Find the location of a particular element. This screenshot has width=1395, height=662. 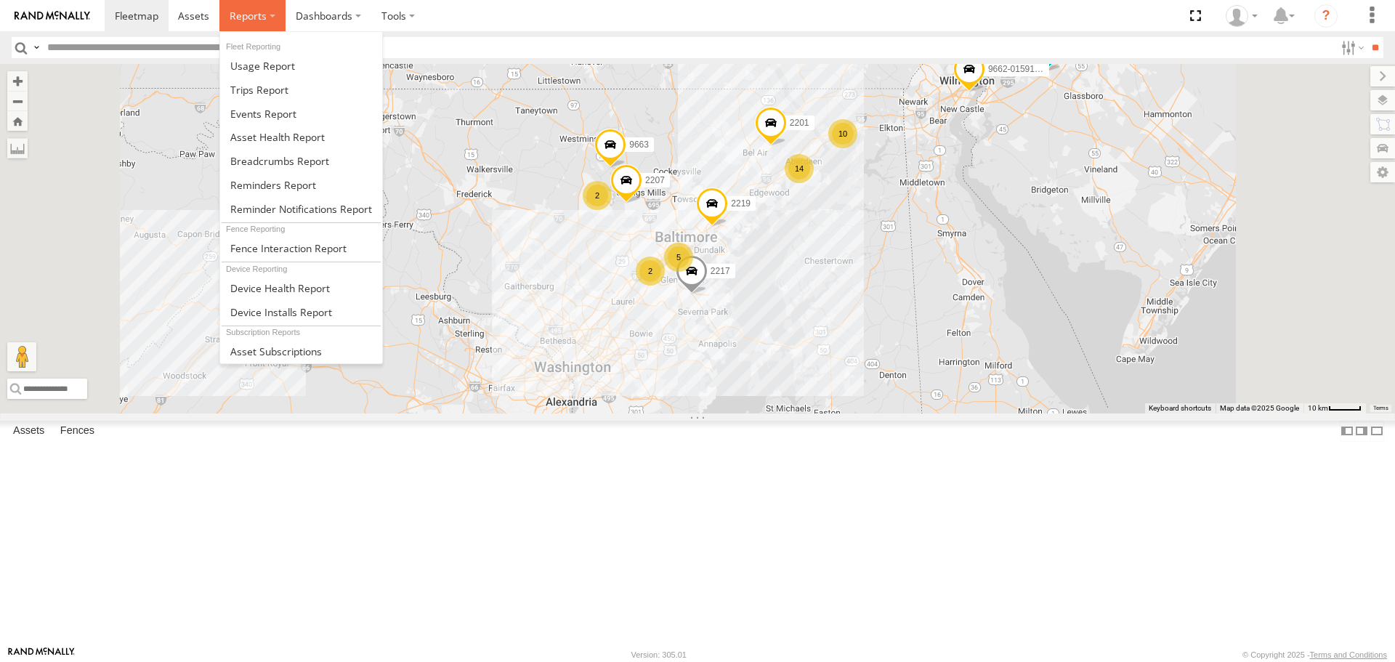

a: Asset Subscriptions is located at coordinates (301, 351).